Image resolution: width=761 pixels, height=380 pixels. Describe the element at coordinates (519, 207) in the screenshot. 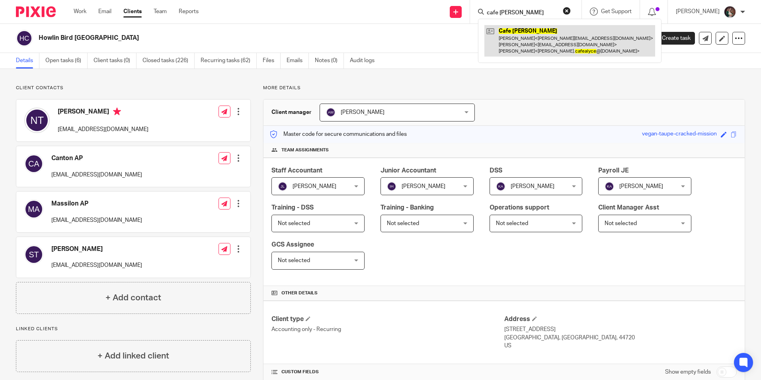

I see `span: Operations support` at that location.